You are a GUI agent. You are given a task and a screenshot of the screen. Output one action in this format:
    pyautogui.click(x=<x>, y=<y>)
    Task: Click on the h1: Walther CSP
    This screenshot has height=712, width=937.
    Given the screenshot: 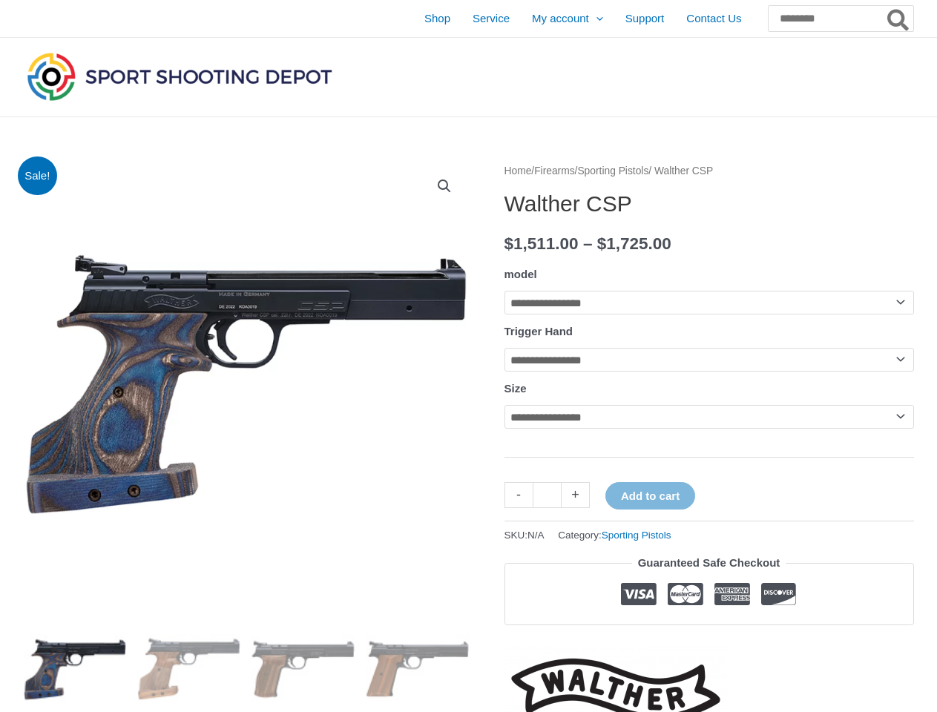 What is the action you would take?
    pyautogui.click(x=709, y=204)
    